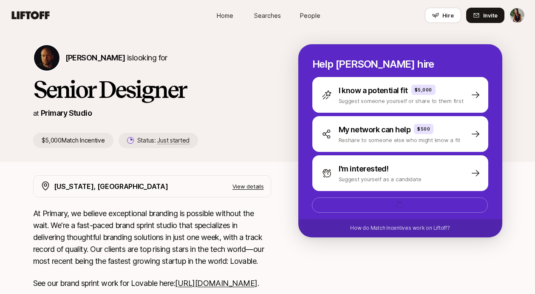 This screenshot has height=294, width=535. Describe the element at coordinates (517, 15) in the screenshot. I see `button: Ciara Cornette` at that location.